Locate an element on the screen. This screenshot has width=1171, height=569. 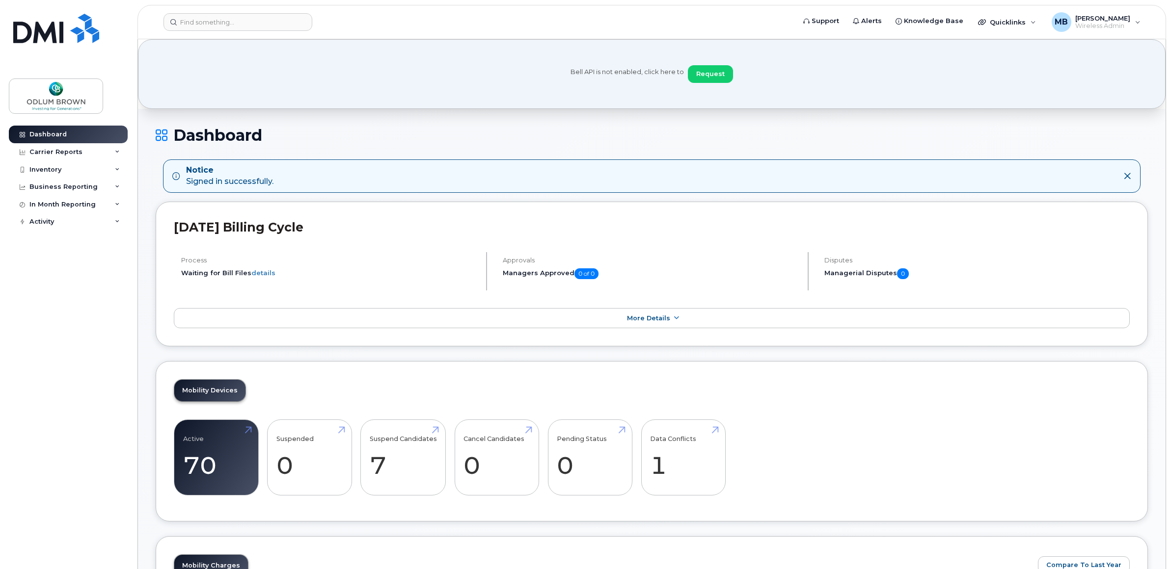
strong: Notice is located at coordinates (230, 170).